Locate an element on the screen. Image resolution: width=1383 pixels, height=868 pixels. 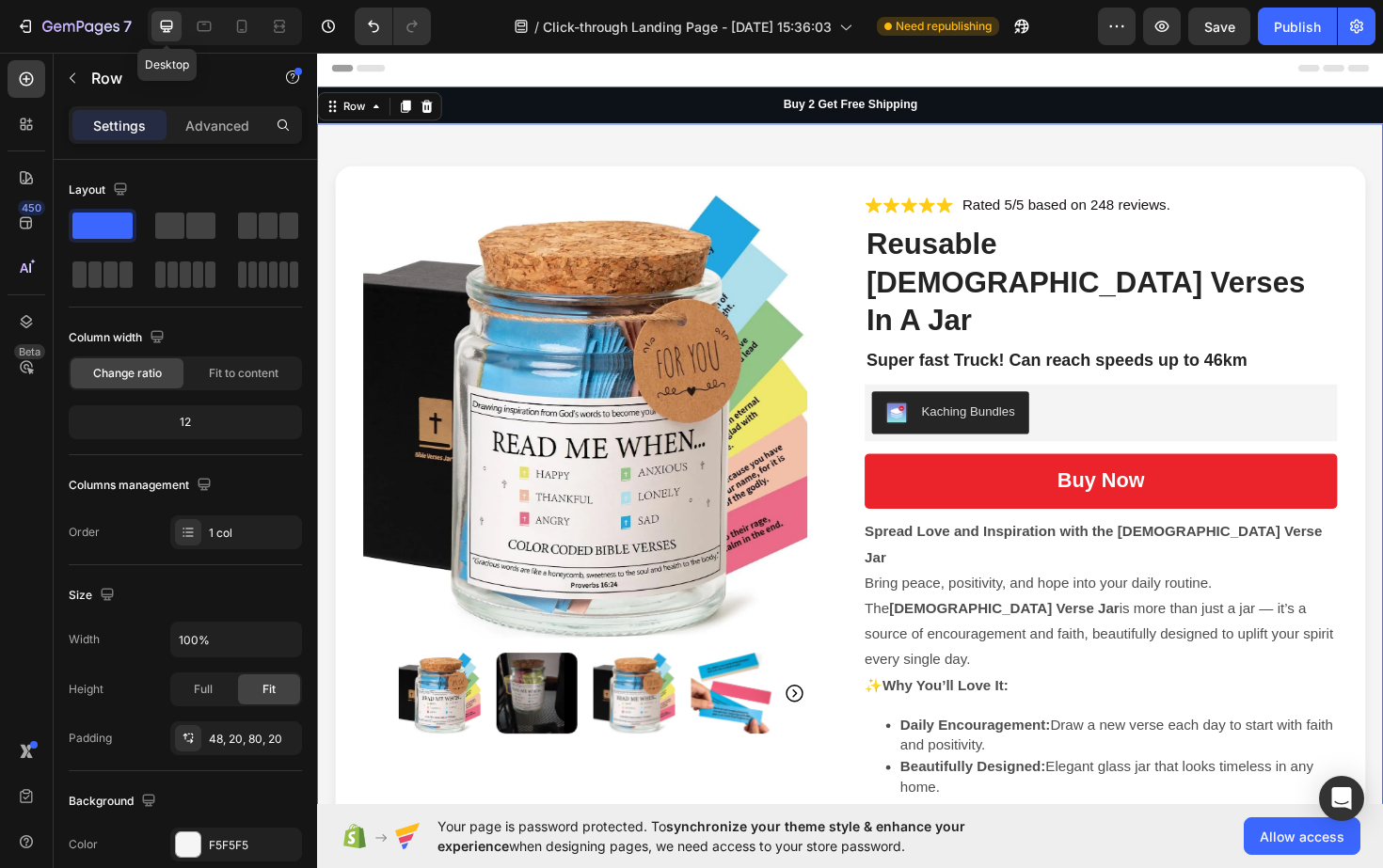
strong: Daily Encouragement: is located at coordinates (696, 714).